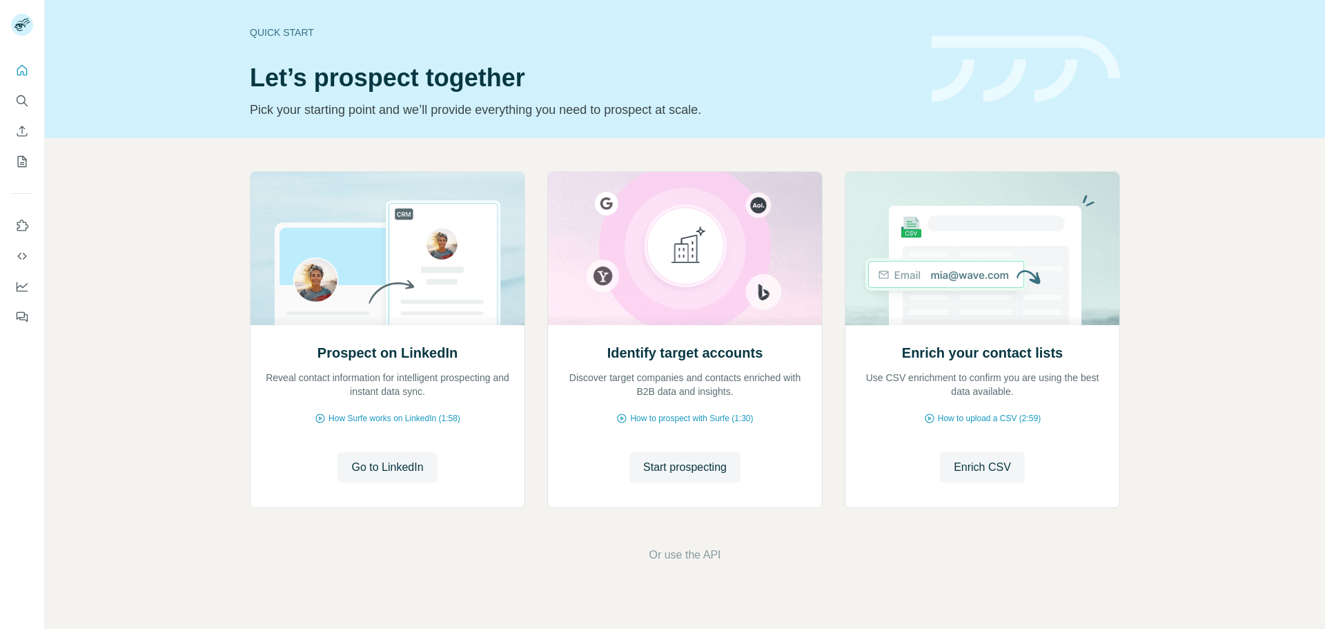  What do you see at coordinates (387, 385) in the screenshot?
I see `p: Reveal contact information for intelligent prospecting and instant data sync.` at bounding box center [387, 385].